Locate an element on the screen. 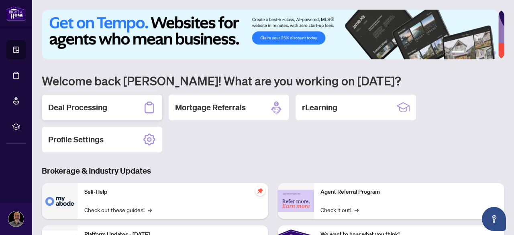  a: Check out these guides!→ is located at coordinates (118, 210).